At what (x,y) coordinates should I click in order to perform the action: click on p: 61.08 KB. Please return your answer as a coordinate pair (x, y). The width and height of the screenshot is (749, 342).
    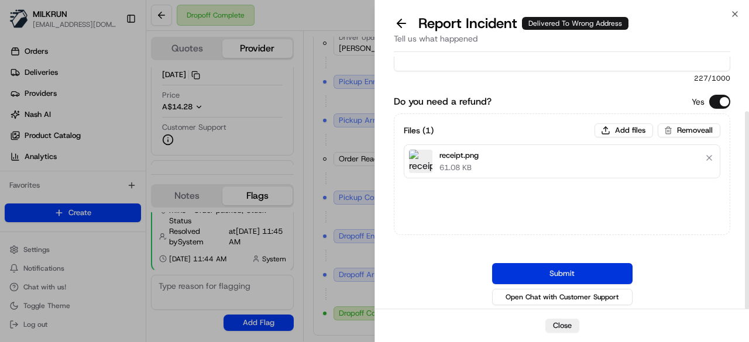
    Looking at the image, I should click on (459, 168).